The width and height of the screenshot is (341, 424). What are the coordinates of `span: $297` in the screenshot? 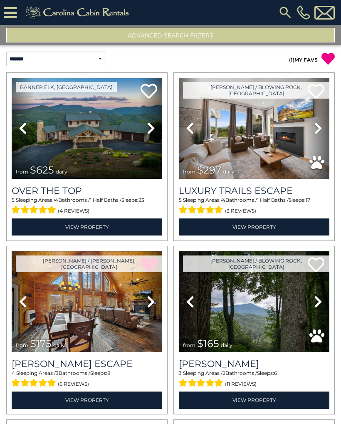 It's located at (209, 170).